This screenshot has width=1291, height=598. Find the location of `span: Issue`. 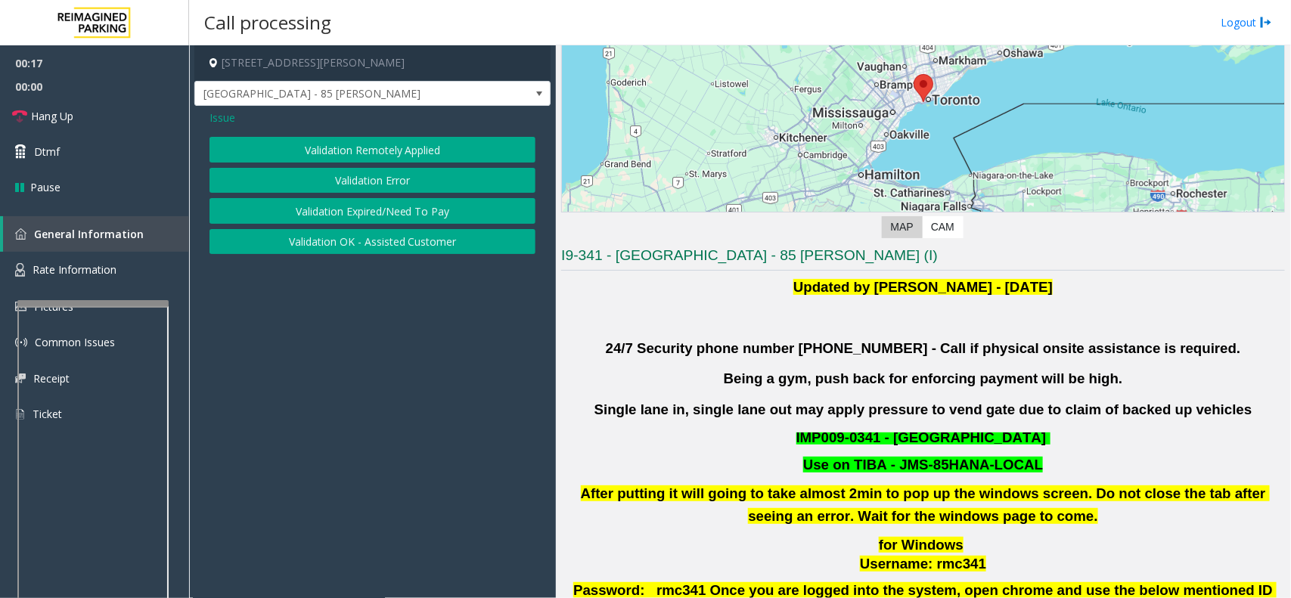

span: Issue is located at coordinates (222, 117).